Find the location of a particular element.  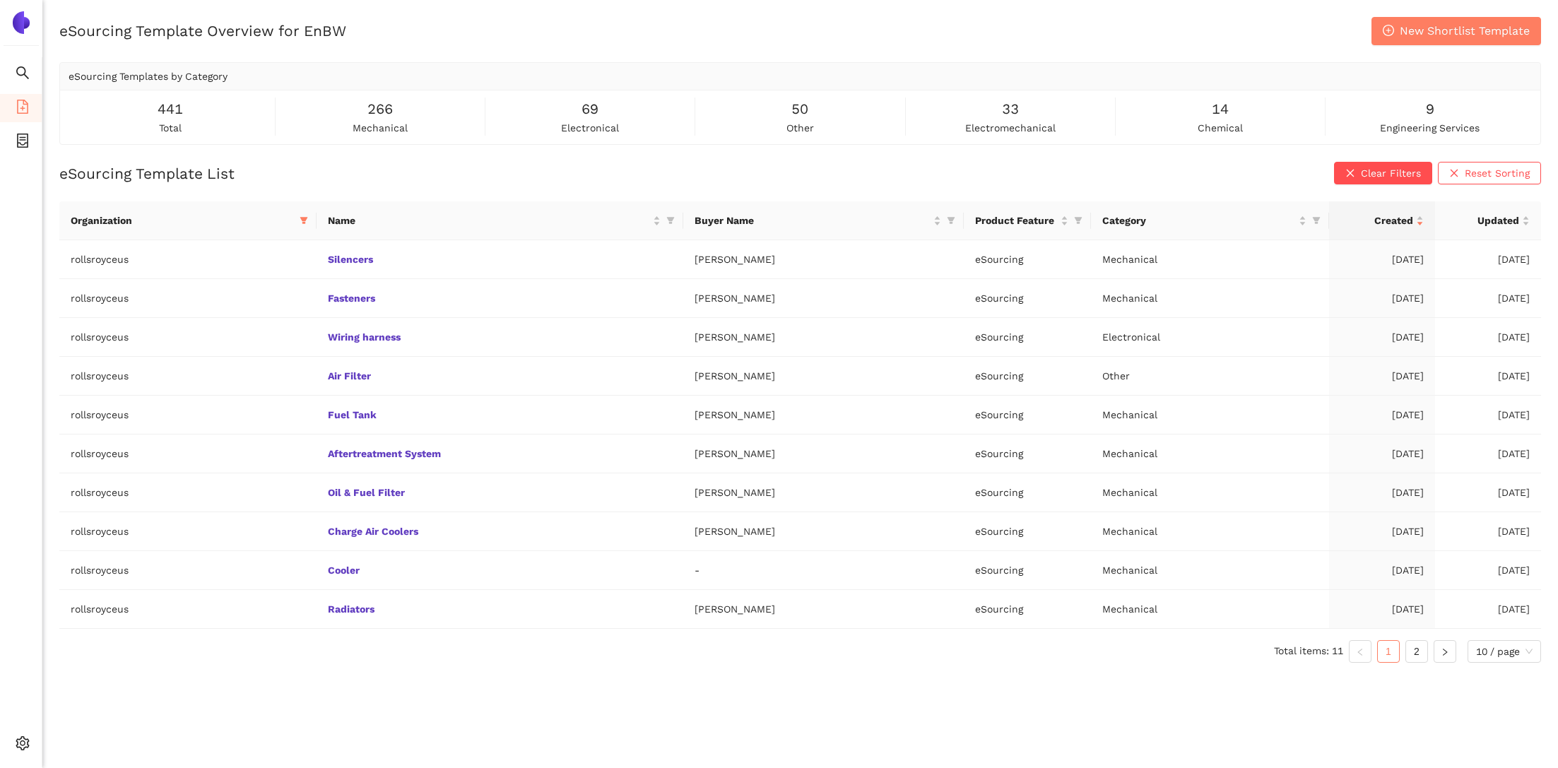

h2: eSourcing Template Overview for EnBW is located at coordinates (203, 30).